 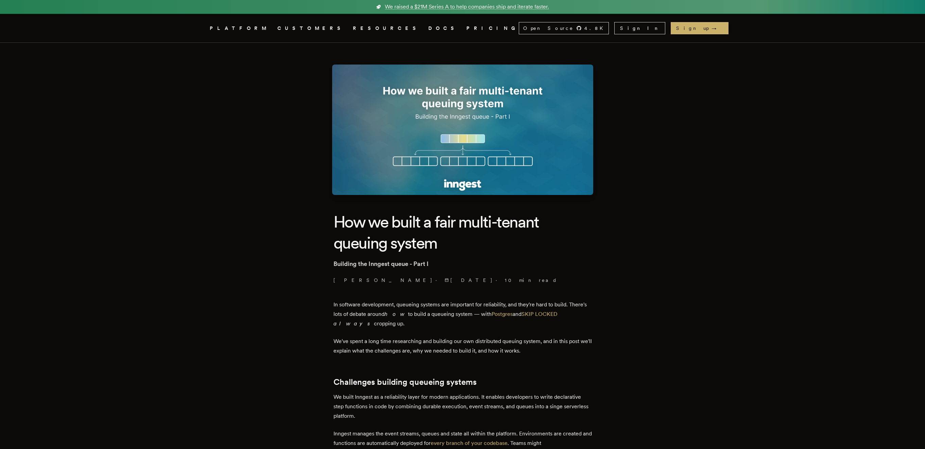 I want to click on button: RESOURCES, so click(x=386, y=28).